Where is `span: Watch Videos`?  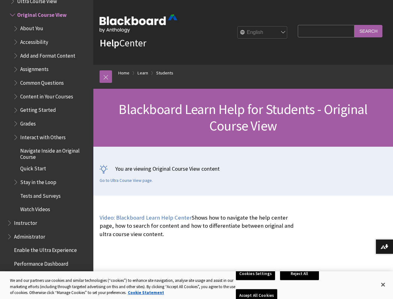 span: Watch Videos is located at coordinates (35, 208).